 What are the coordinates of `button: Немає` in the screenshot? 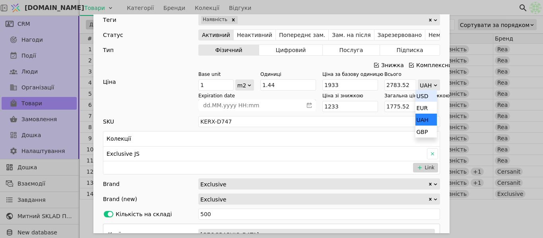 It's located at (438, 35).